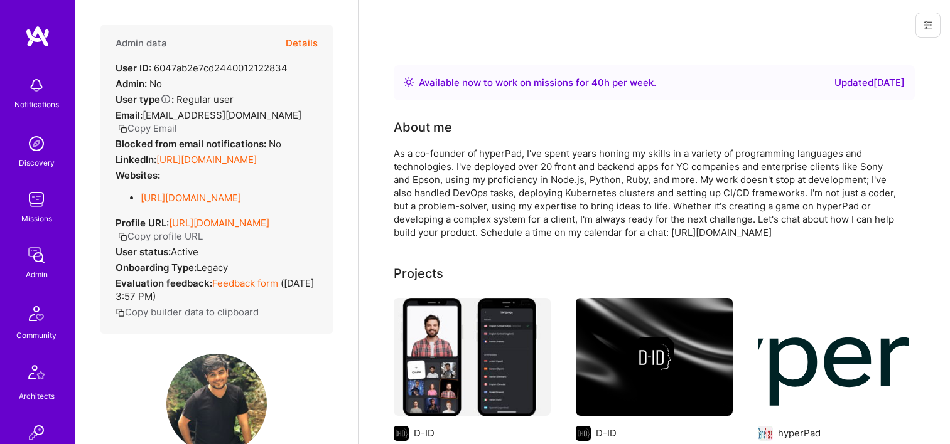  What do you see at coordinates (136, 159) in the screenshot?
I see `strong: LinkedIn:` at bounding box center [136, 159].